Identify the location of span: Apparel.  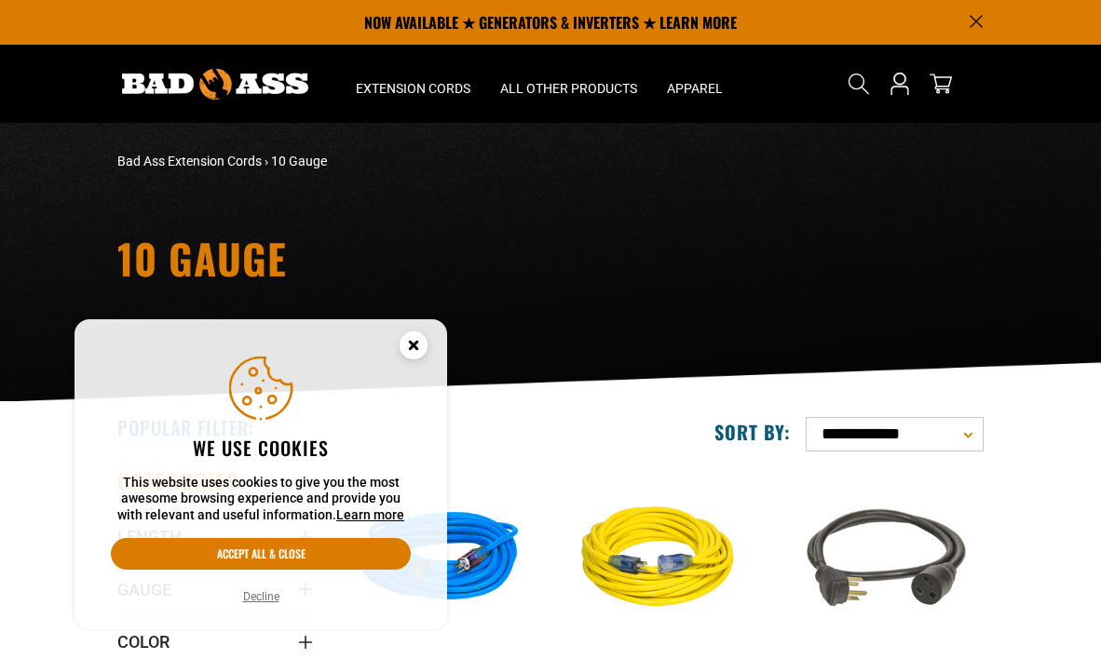
(695, 88).